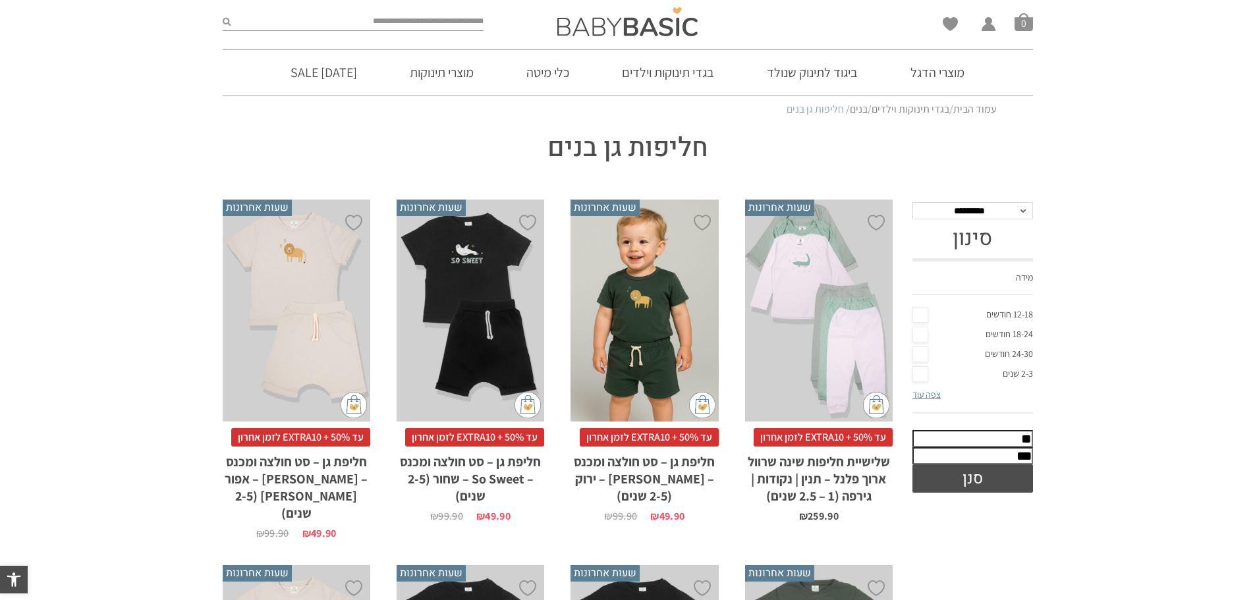  Describe the element at coordinates (937, 72) in the screenshot. I see `a: מוצרי הדגל` at that location.